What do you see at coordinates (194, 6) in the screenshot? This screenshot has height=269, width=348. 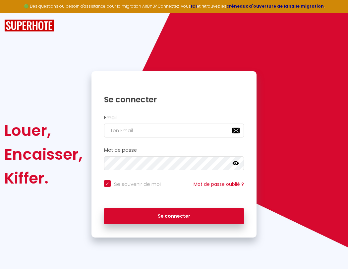 I see `strong: ICI` at bounding box center [194, 6].